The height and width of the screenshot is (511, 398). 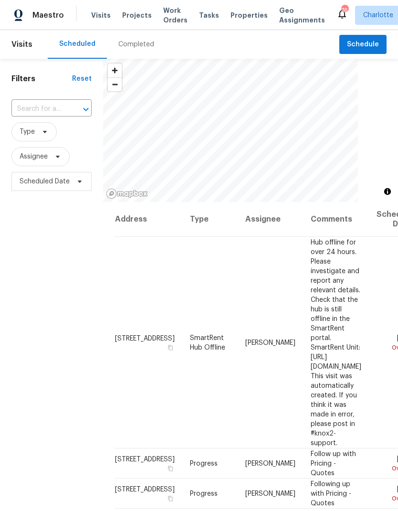 What do you see at coordinates (336, 342) in the screenshot?
I see `span: Hub offline for over 24 hours. Please investigate and report any relevant details. Check that the...` at bounding box center [336, 342].